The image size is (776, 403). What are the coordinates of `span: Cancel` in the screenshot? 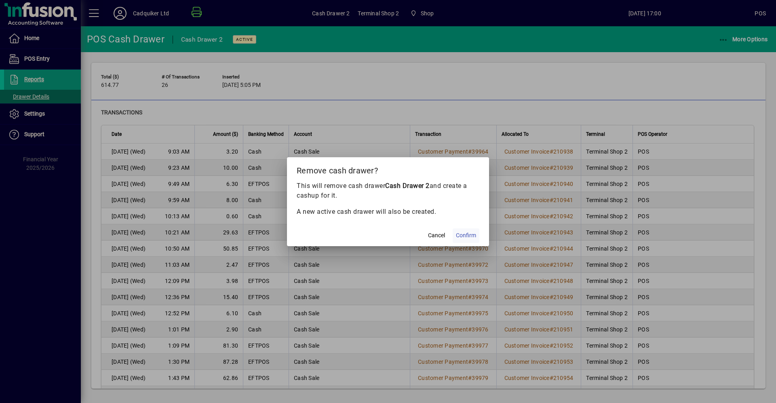 It's located at (437, 235).